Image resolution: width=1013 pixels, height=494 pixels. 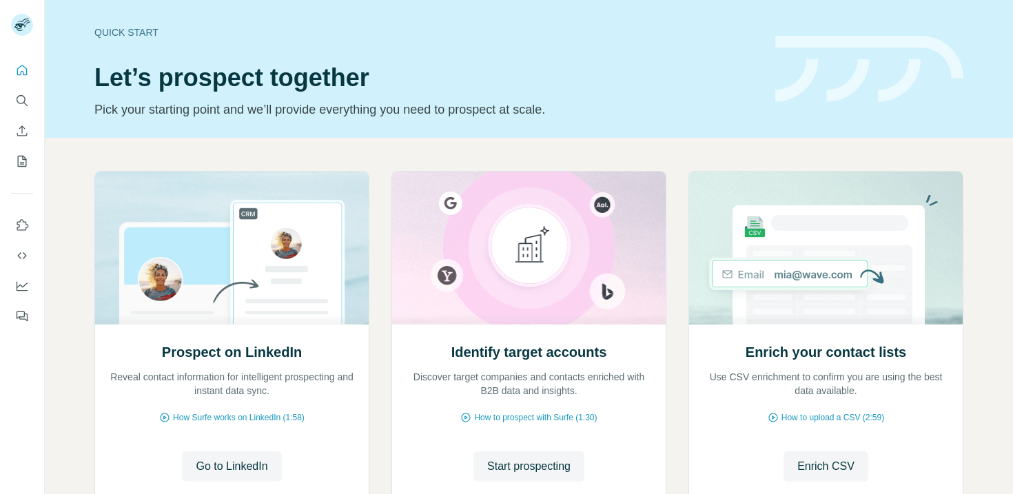 What do you see at coordinates (22, 256) in the screenshot?
I see `button: Use Surfe API` at bounding box center [22, 256].